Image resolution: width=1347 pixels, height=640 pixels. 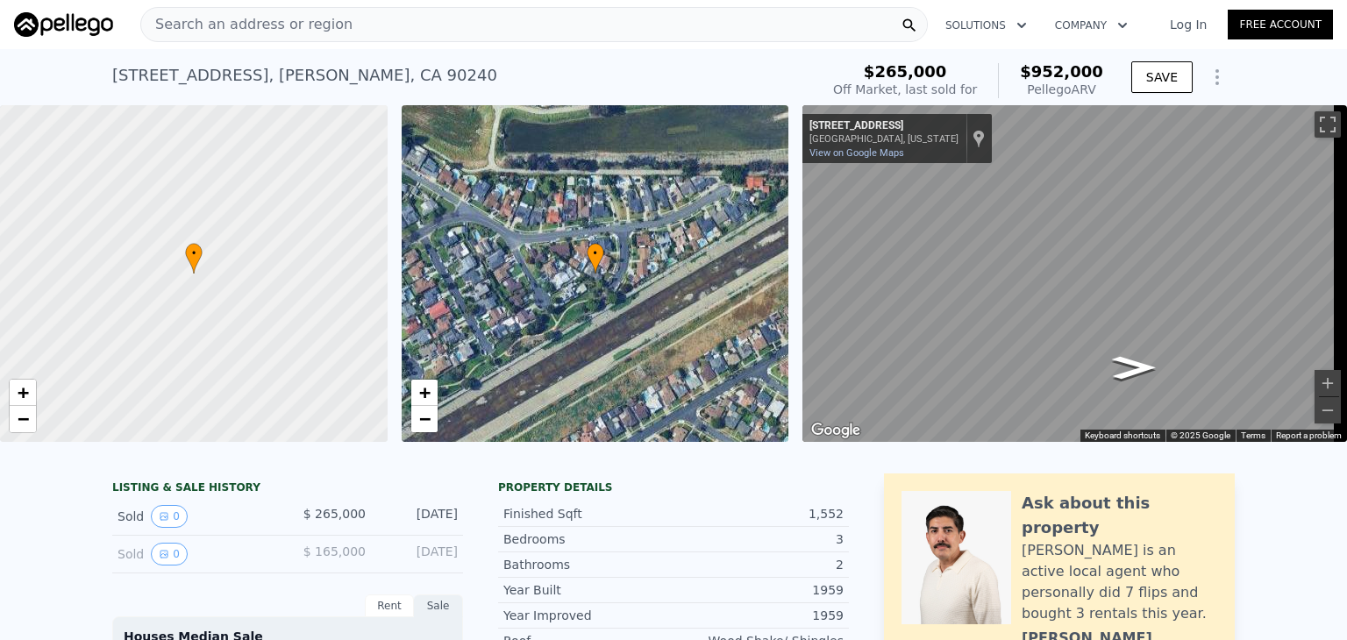 What do you see at coordinates (979, 139) in the screenshot?
I see `a: Show location on map` at bounding box center [979, 139].